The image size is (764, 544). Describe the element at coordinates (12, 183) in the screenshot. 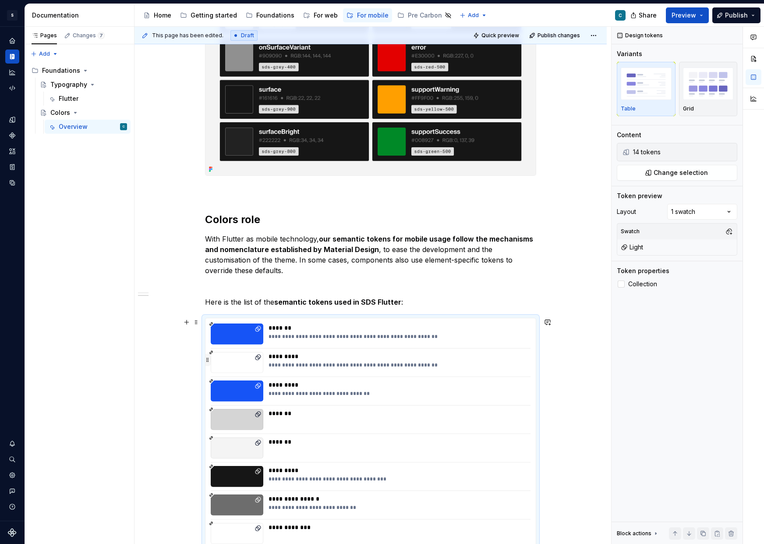

I see `a: Data sources` at that location.